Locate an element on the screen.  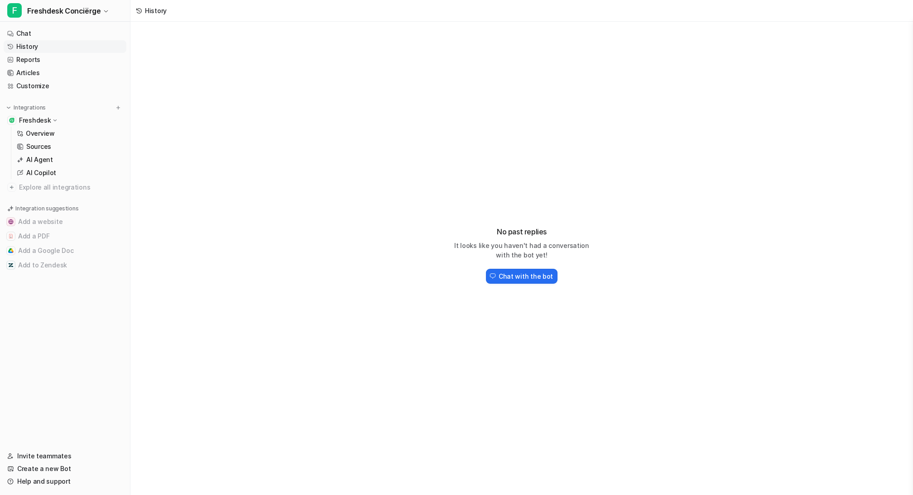
a: Reports is located at coordinates (65, 60).